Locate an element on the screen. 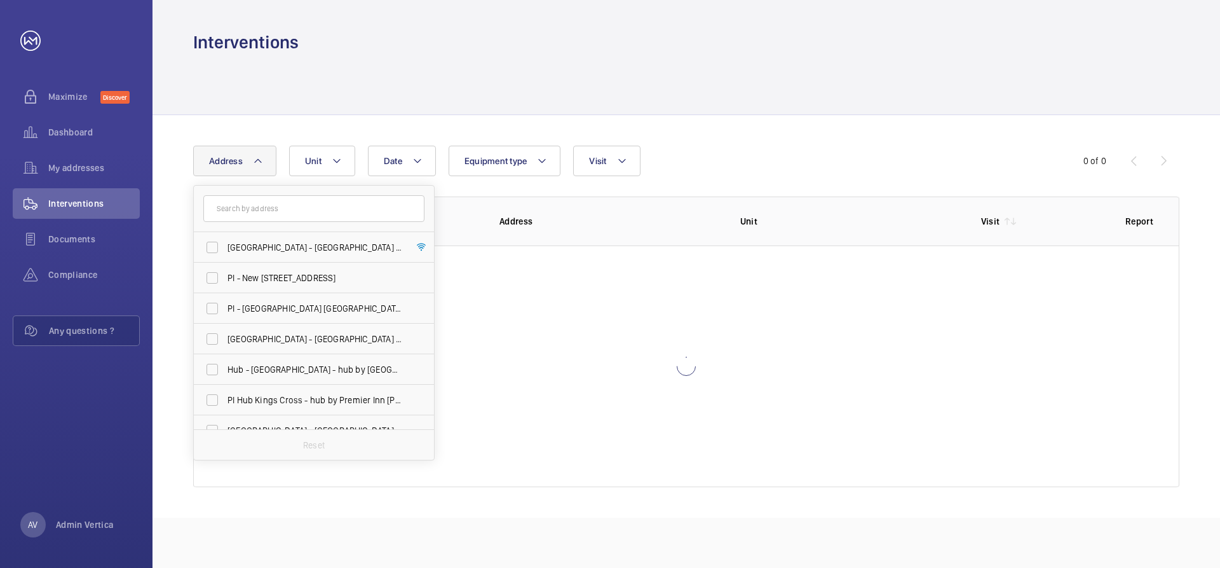 The width and height of the screenshot is (1220, 568). span: Date is located at coordinates (393, 161).